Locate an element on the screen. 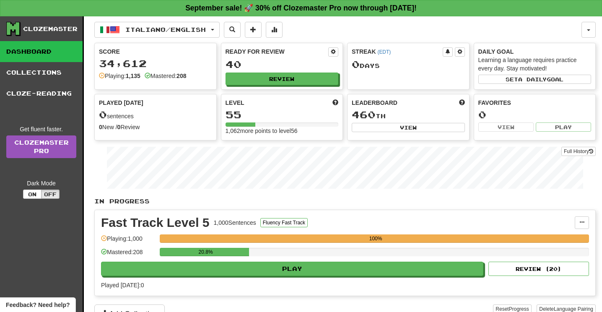 The image size is (602, 312). button: More stats is located at coordinates (274, 30).